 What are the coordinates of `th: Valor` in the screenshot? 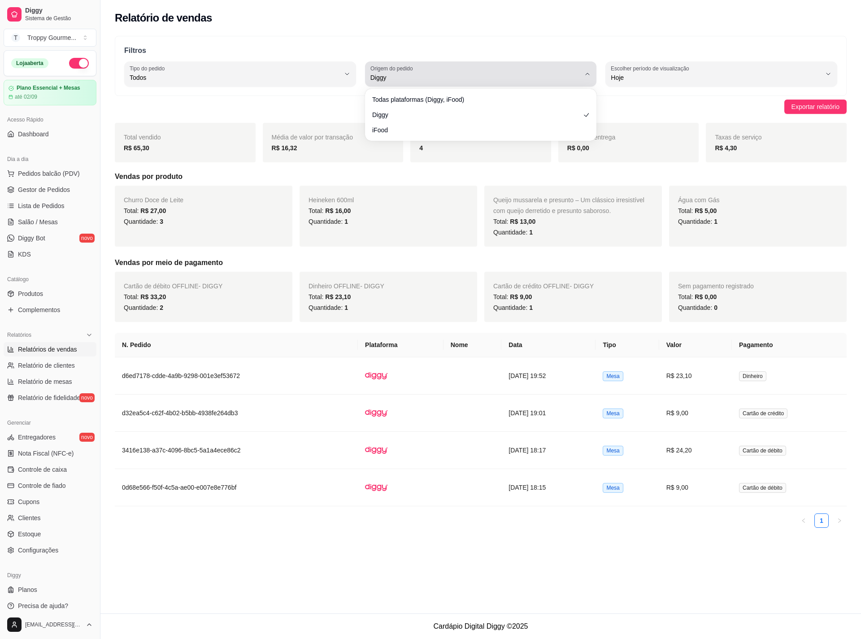 It's located at (696, 345).